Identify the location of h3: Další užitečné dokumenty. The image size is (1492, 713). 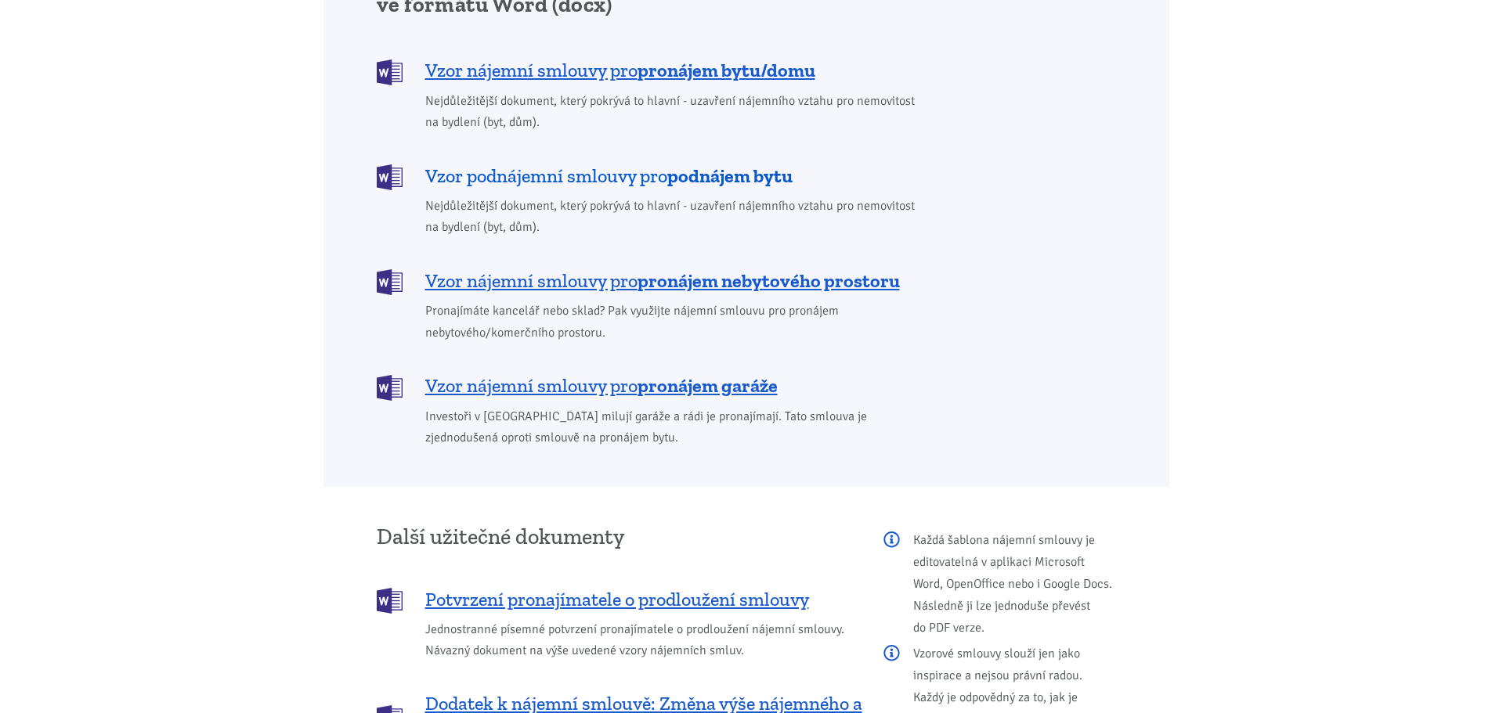
(619, 537).